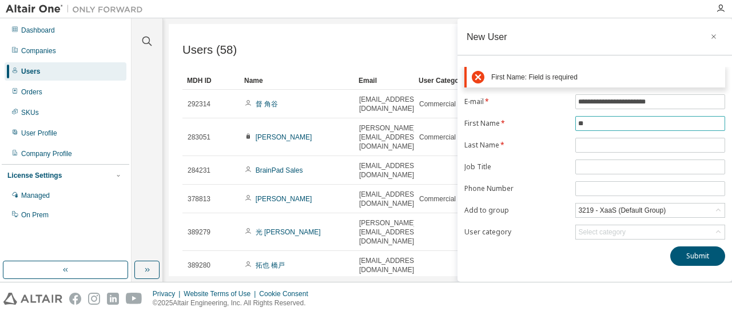 The height and width of the screenshot is (315, 732). I want to click on div: Companies, so click(38, 51).